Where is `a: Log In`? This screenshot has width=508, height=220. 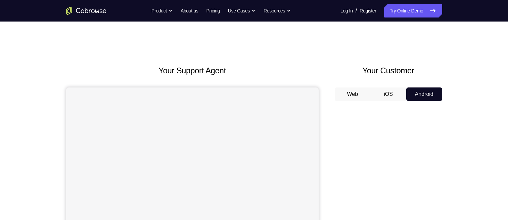
a: Log In is located at coordinates (346, 11).